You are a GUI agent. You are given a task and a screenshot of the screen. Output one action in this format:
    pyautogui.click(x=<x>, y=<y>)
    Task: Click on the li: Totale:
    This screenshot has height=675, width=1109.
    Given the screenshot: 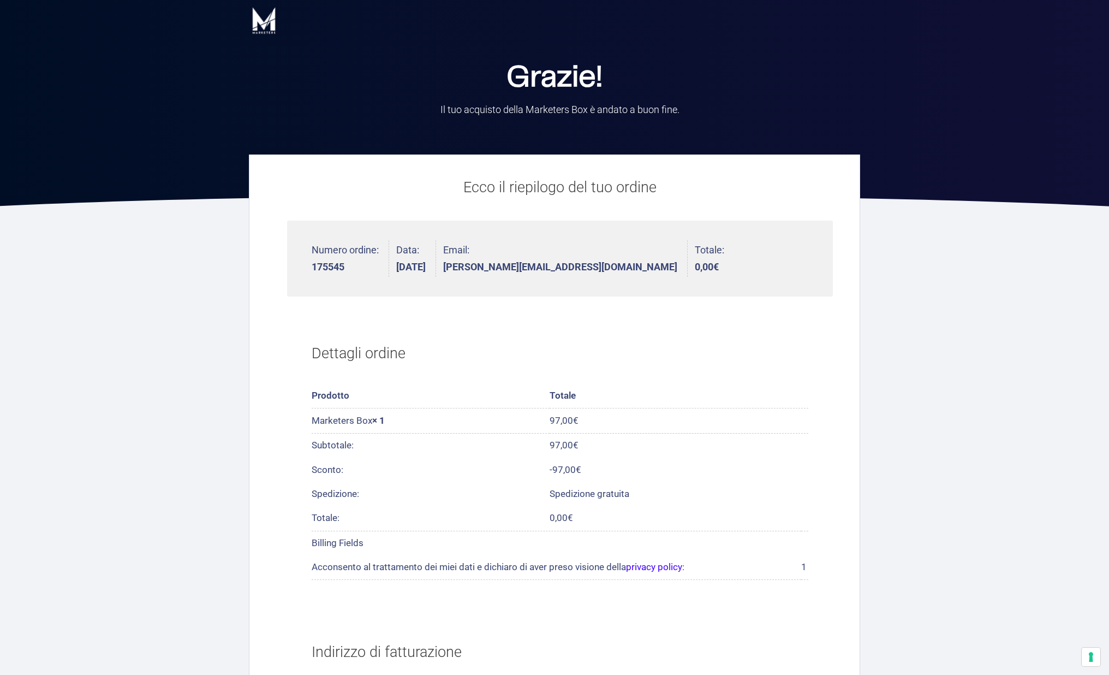 What is the action you would take?
    pyautogui.click(x=709, y=258)
    